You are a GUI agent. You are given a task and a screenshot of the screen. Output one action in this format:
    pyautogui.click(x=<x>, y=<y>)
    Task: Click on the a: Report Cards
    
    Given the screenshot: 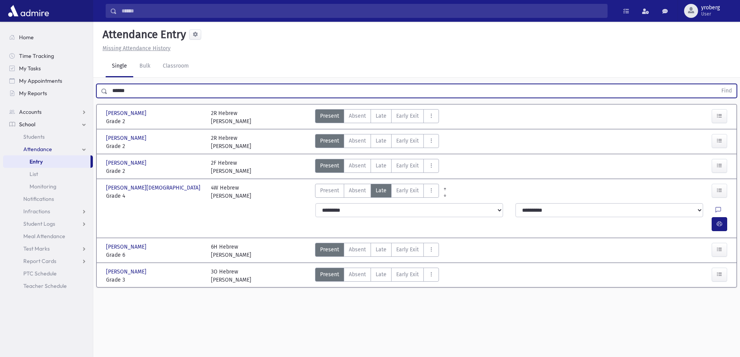 What is the action you would take?
    pyautogui.click(x=48, y=261)
    